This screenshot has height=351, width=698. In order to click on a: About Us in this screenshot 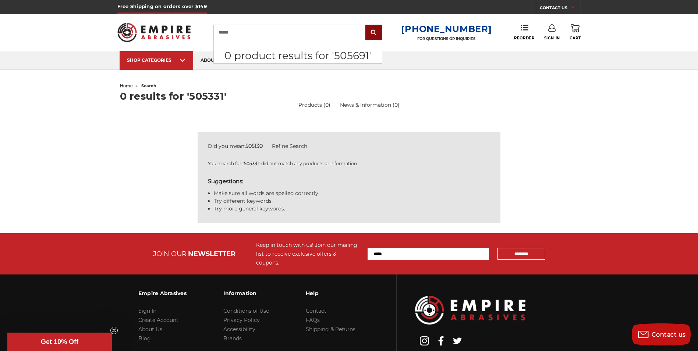, I will do `click(150, 329)`.